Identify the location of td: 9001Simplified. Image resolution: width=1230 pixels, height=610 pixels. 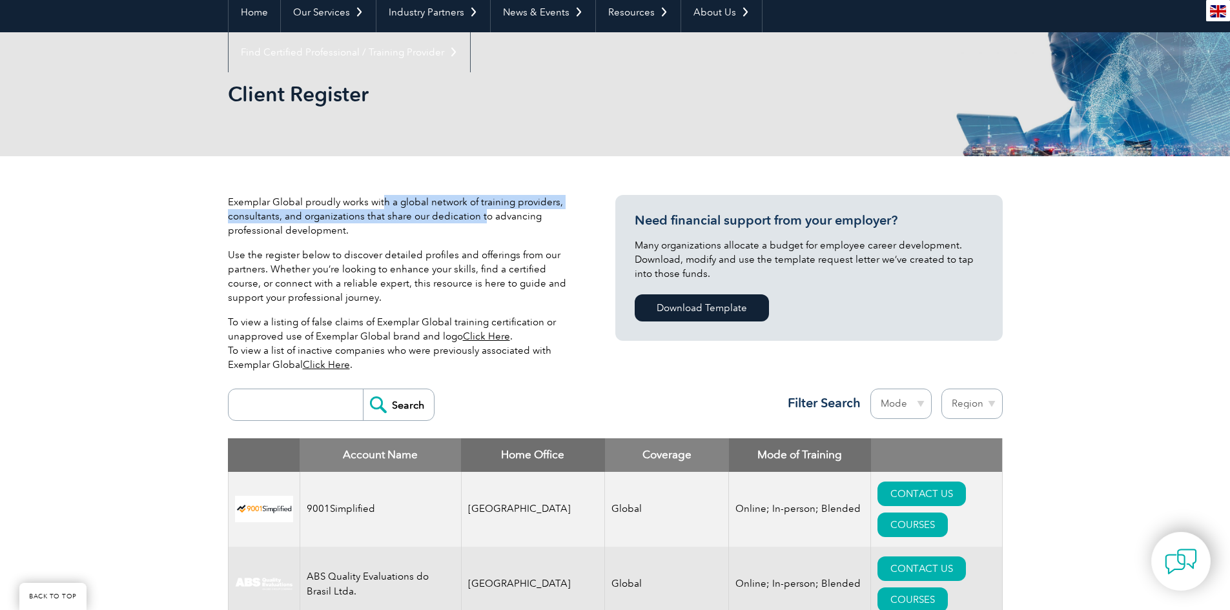
(380, 510).